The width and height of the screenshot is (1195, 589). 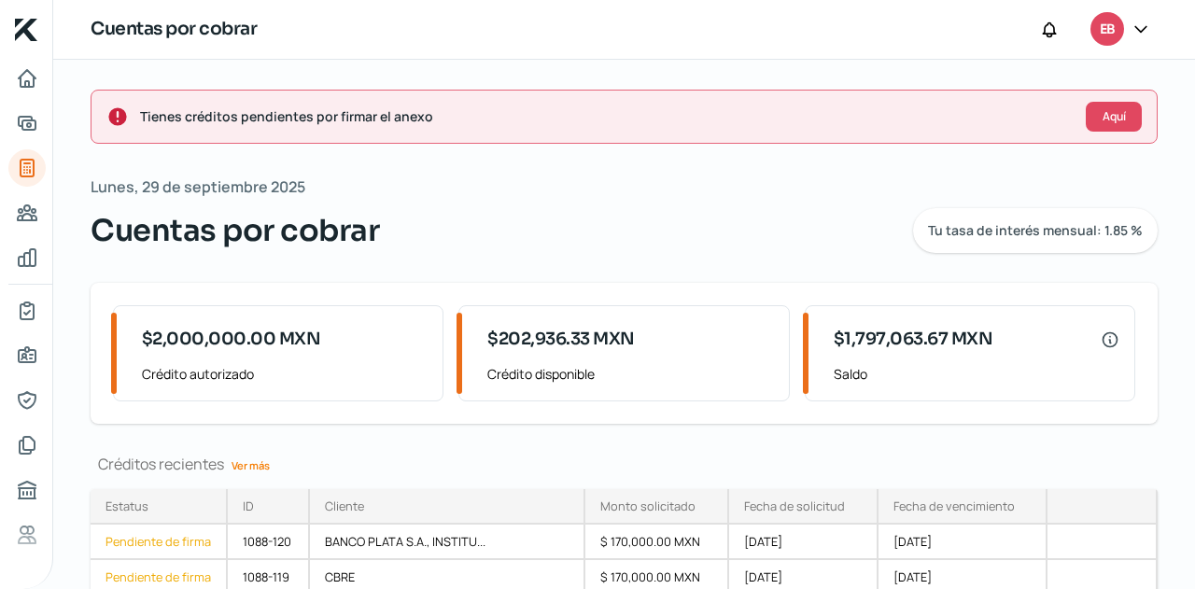 I want to click on span: Tu tasa de interés mensual: 1.85 %, so click(x=1035, y=231).